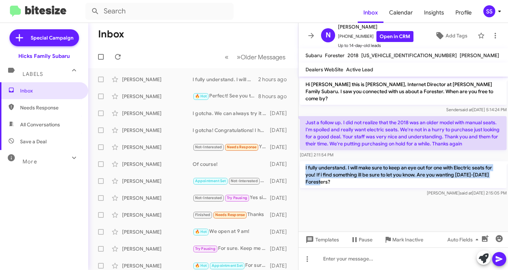 Image resolution: width=508 pixels, height=270 pixels. What do you see at coordinates (313, 55) in the screenshot?
I see `span: Subaru` at bounding box center [313, 55].